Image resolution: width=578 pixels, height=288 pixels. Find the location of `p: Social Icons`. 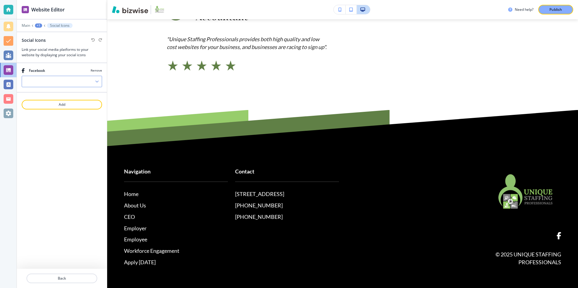

p: Social Icons is located at coordinates (60, 26).